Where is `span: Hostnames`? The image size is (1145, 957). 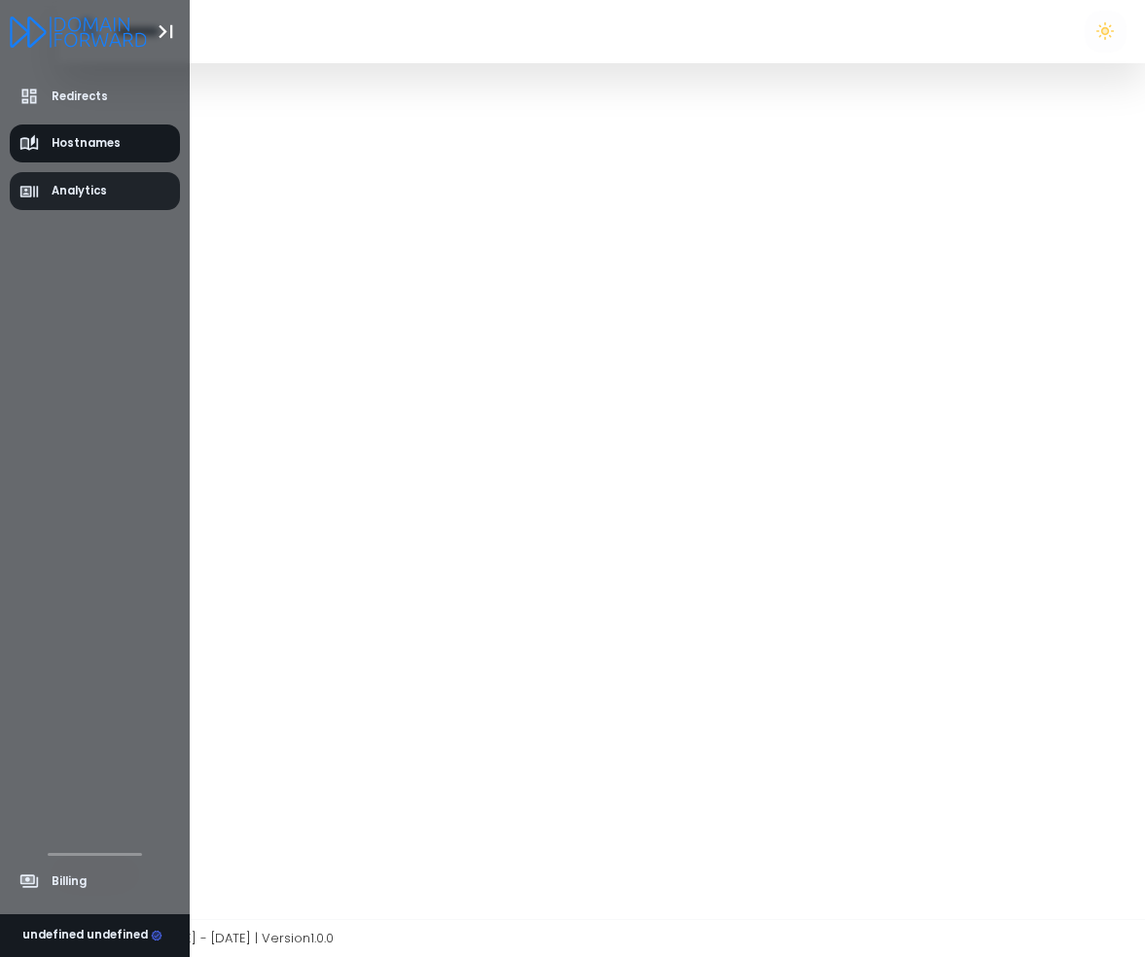 span: Hostnames is located at coordinates (86, 143).